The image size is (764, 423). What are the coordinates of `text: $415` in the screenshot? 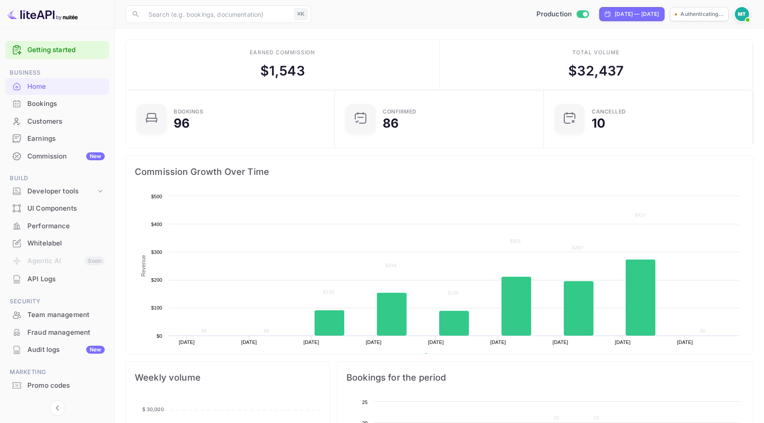 It's located at (640, 215).